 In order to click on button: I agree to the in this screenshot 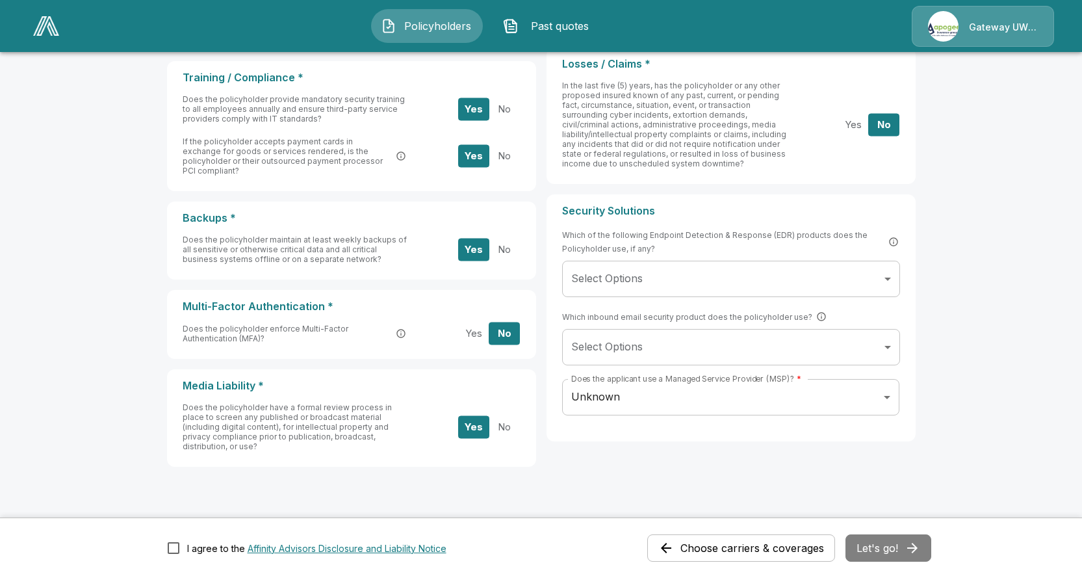, I will do `click(347, 548)`.